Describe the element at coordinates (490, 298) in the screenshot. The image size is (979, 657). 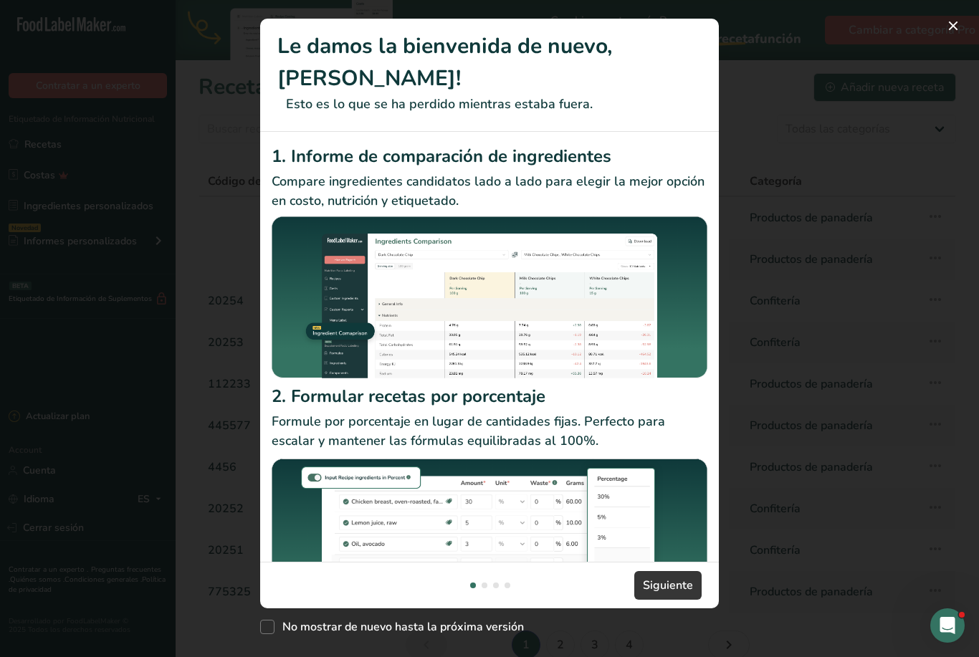
I see `img: Informe de comparación de ingredientes` at that location.